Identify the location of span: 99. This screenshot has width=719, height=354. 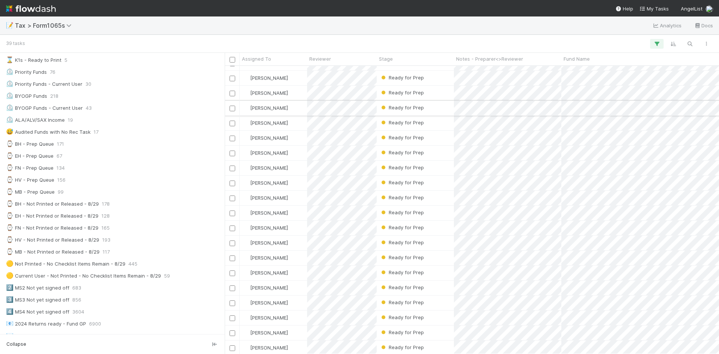
(61, 192).